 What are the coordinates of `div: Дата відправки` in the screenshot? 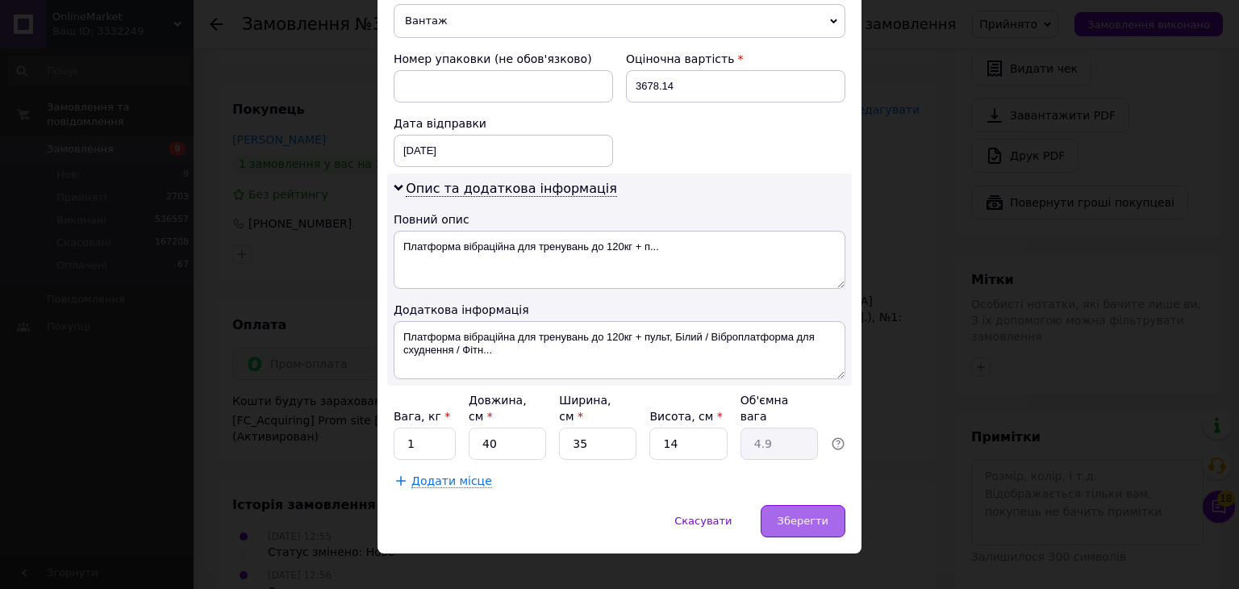 It's located at (503, 123).